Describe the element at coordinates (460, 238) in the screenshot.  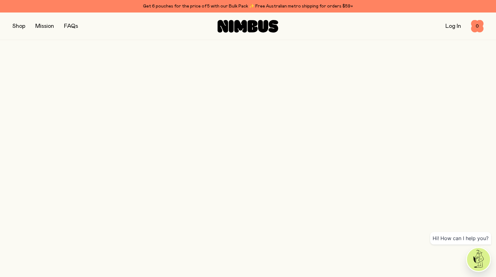
I see `div: Hi! How can I help you?` at that location.